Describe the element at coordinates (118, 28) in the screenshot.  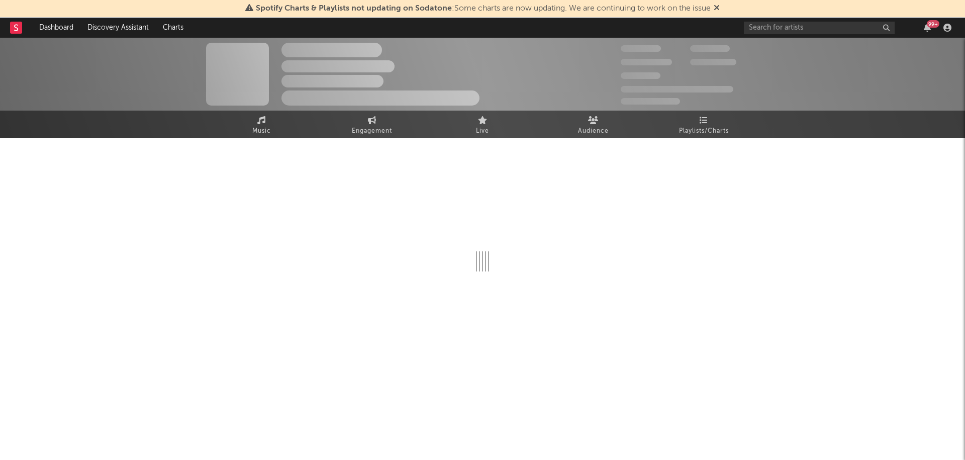
I see `a: Discovery Assistant` at that location.